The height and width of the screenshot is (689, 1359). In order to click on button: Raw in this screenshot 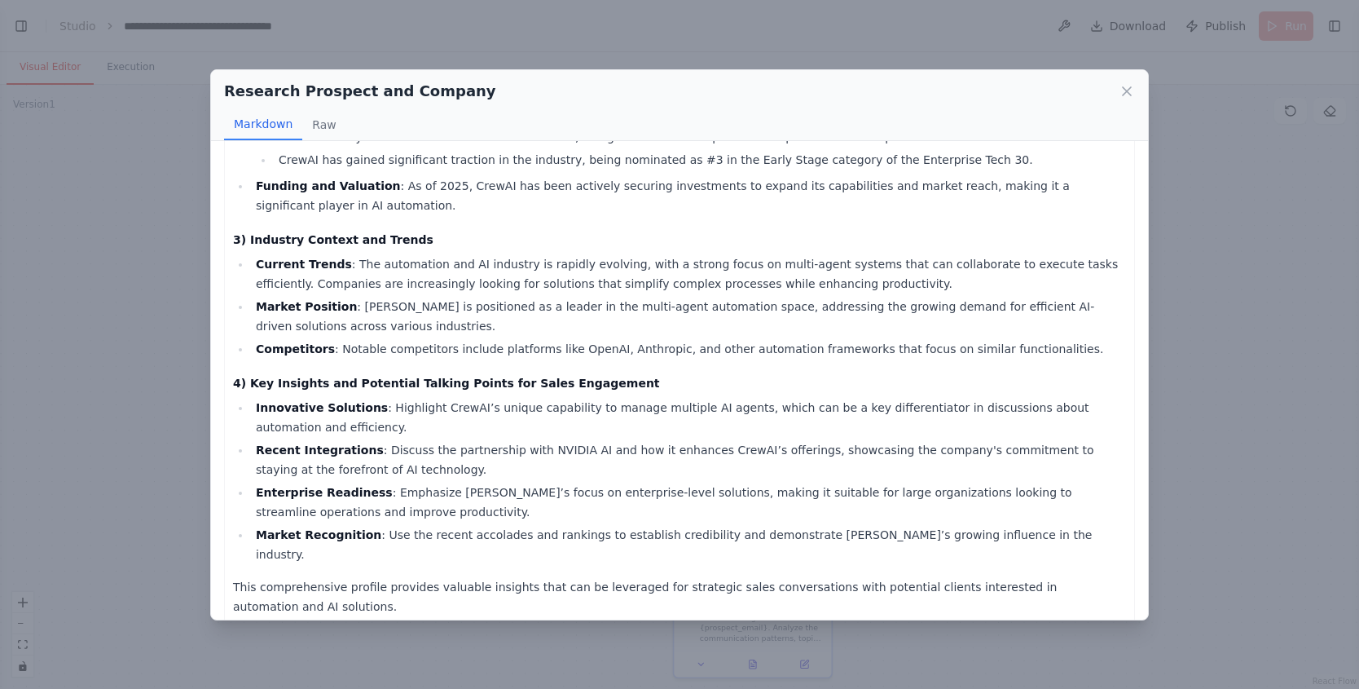, I will do `click(324, 125)`.